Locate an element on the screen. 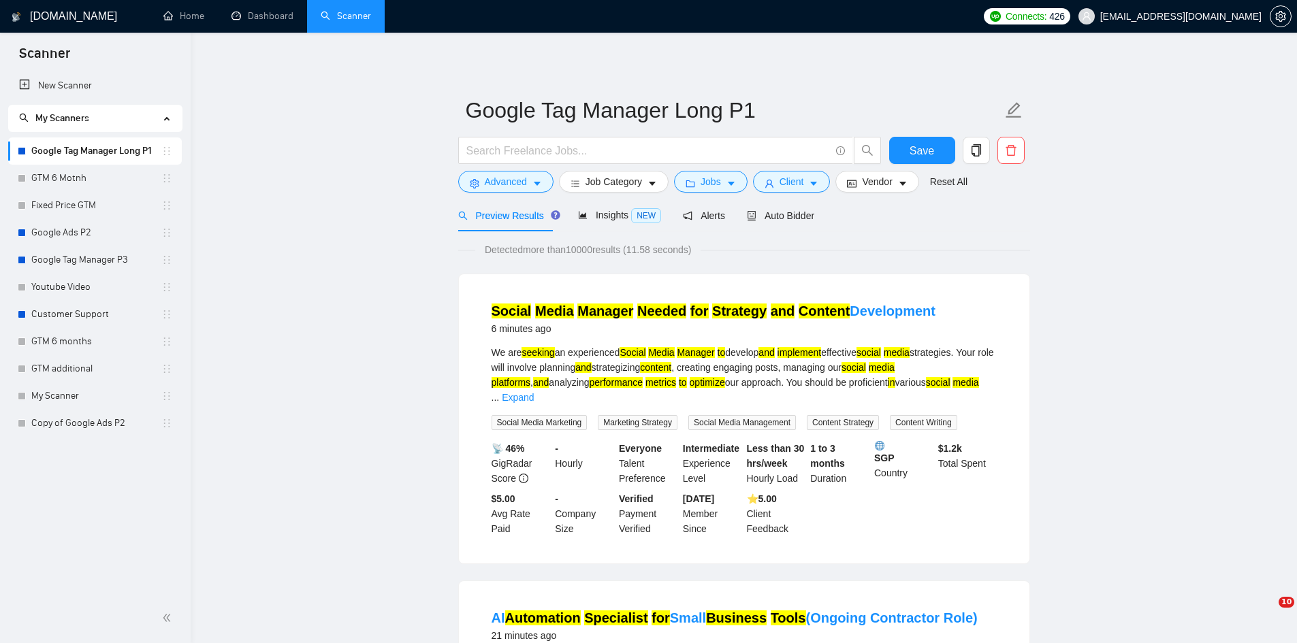 The image size is (1297, 643). mark: Social is located at coordinates (632, 353).